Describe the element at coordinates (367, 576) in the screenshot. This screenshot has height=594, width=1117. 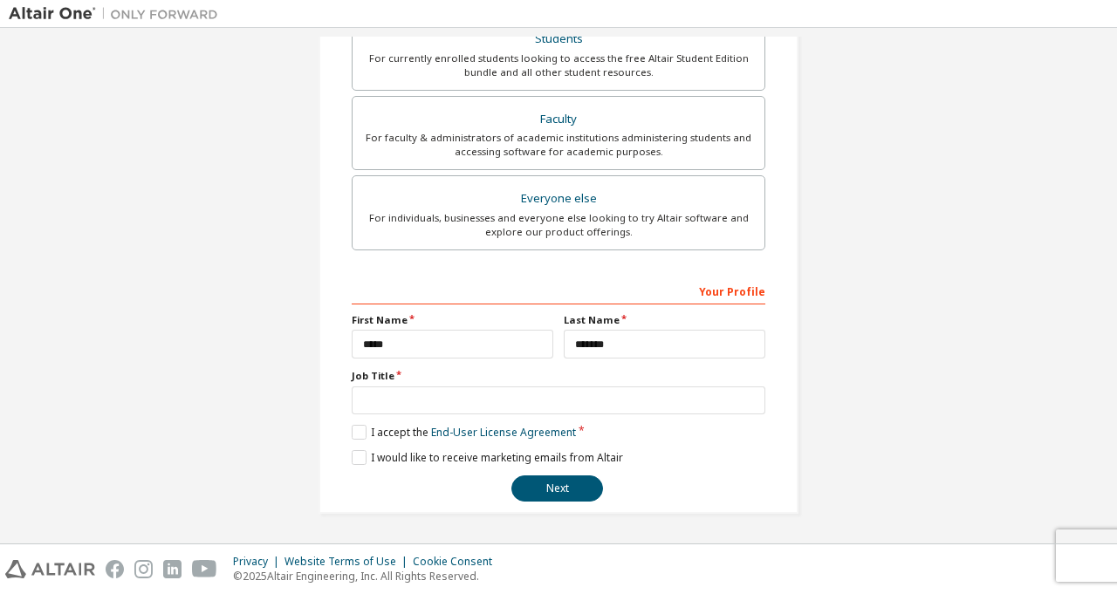
I see `p: © 2025 Altair Engineering, Inc. All Rights Reserved.` at that location.